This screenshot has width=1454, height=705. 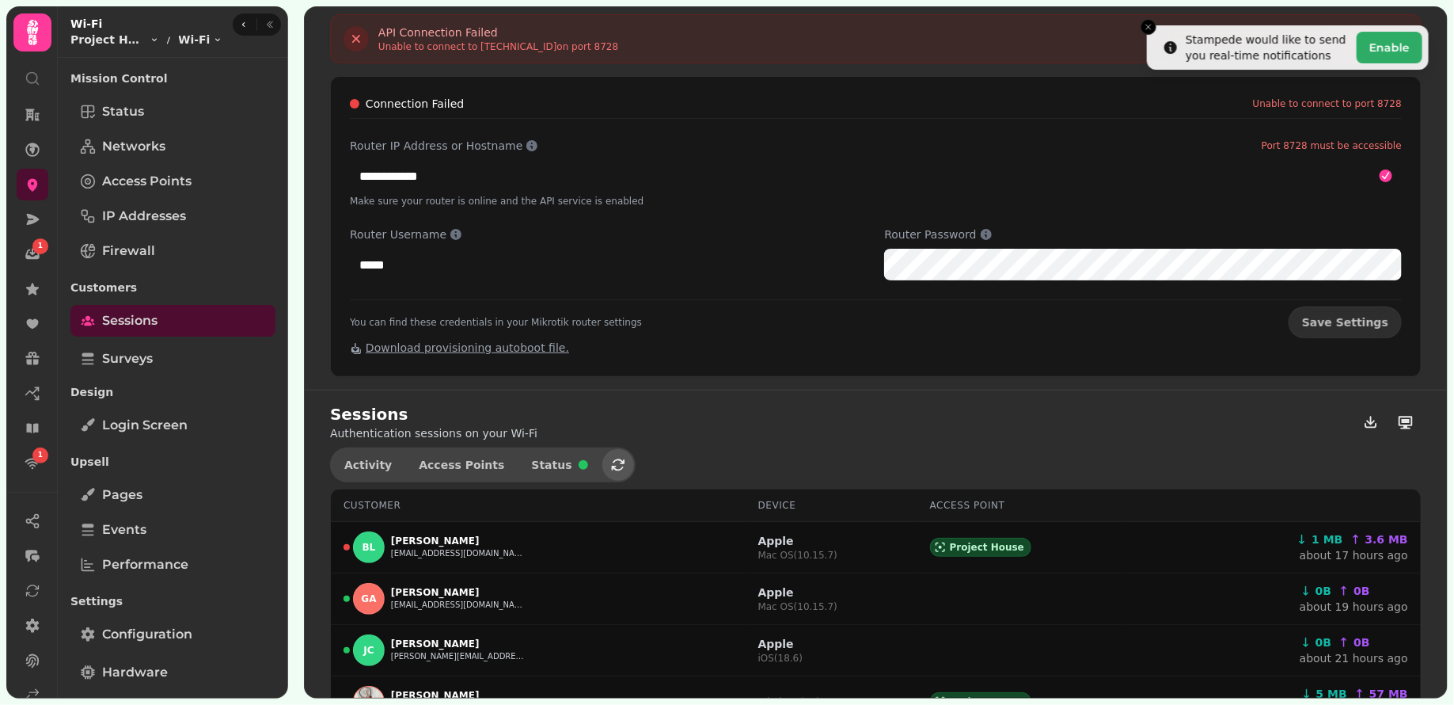 What do you see at coordinates (434, 414) in the screenshot?
I see `h2: Sessions` at bounding box center [434, 414].